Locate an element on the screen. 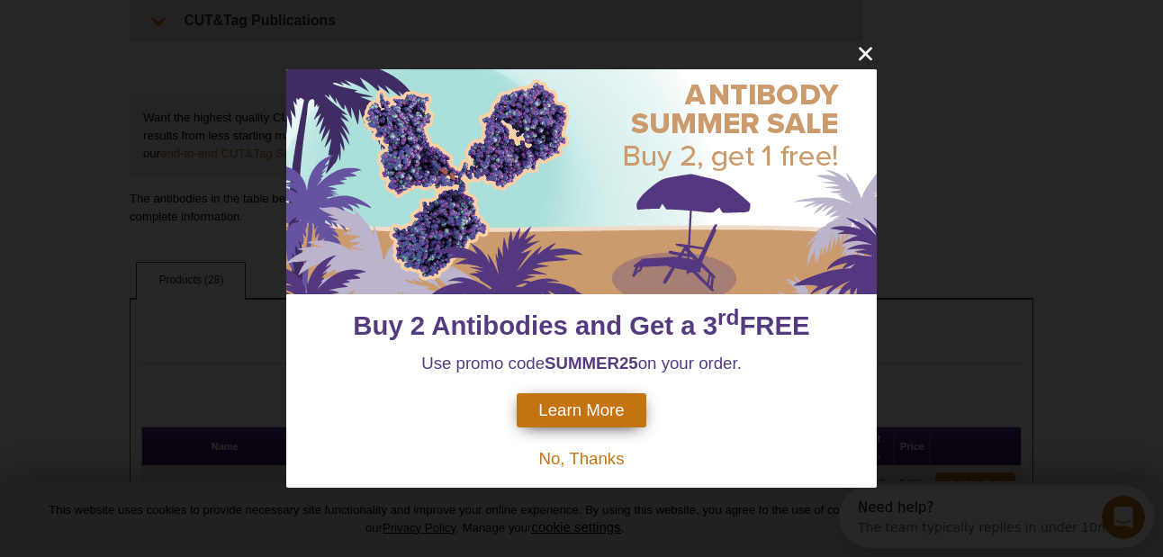  div: The team typically replies in under 10m is located at coordinates (145, 39).